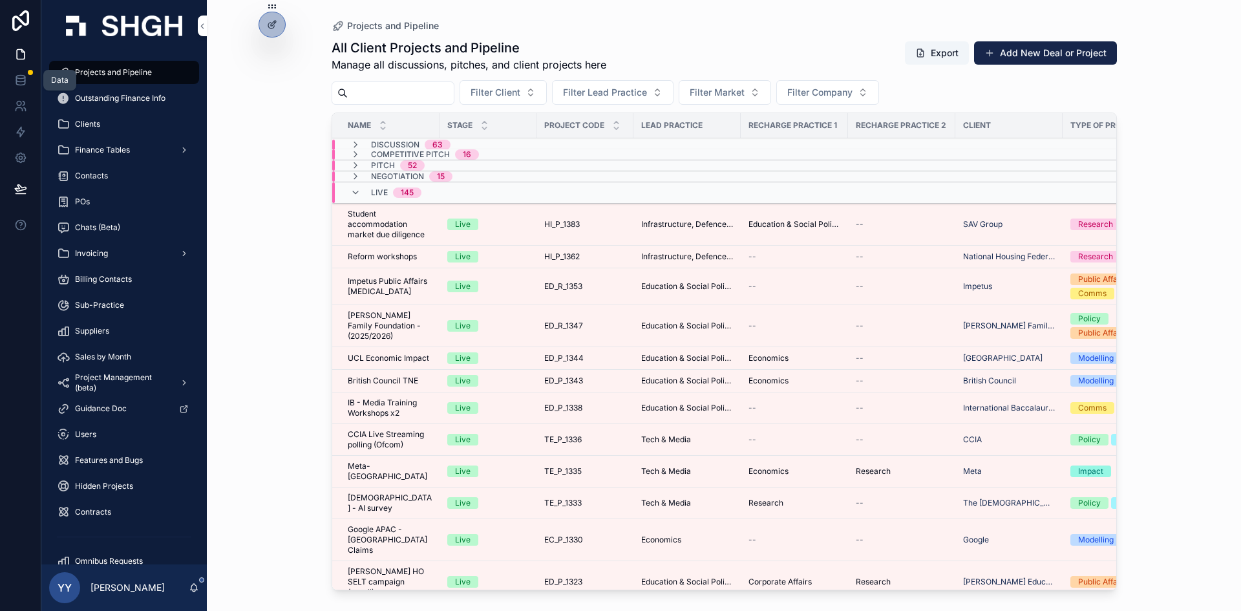 This screenshot has height=611, width=1241. What do you see at coordinates (101, 408) in the screenshot?
I see `span: Guidance Doc` at bounding box center [101, 408].